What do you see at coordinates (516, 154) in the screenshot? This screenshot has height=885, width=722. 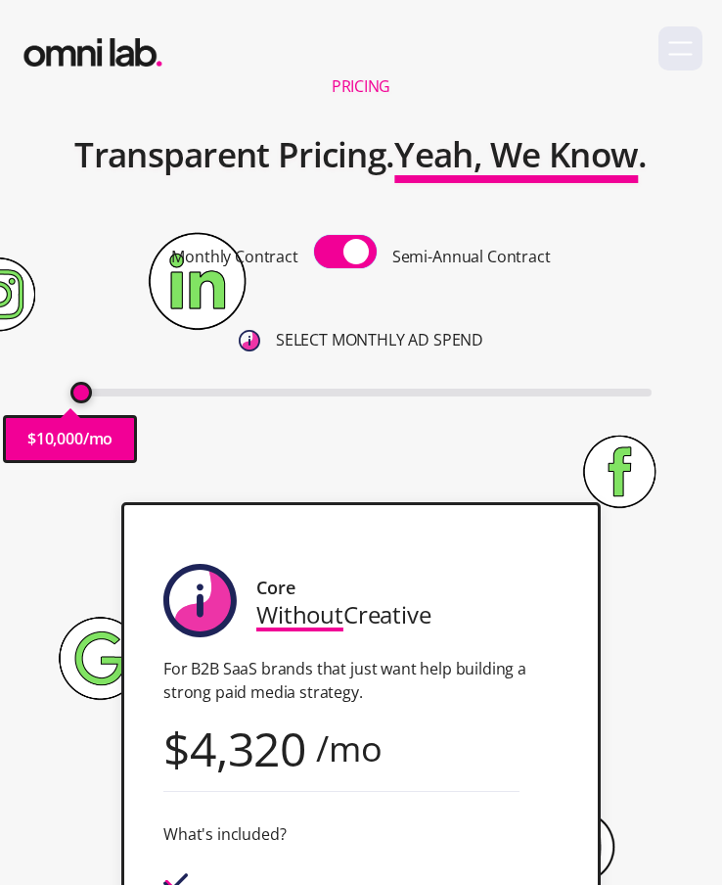 I see `span: Yeah, We Know` at bounding box center [516, 154].